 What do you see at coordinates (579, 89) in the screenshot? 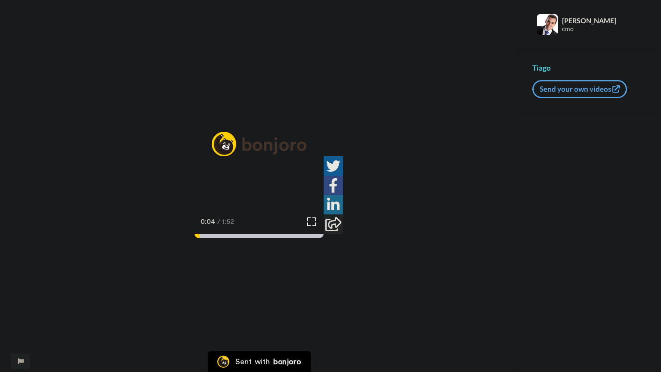
I see `button: Send your own videos` at bounding box center [579, 89].